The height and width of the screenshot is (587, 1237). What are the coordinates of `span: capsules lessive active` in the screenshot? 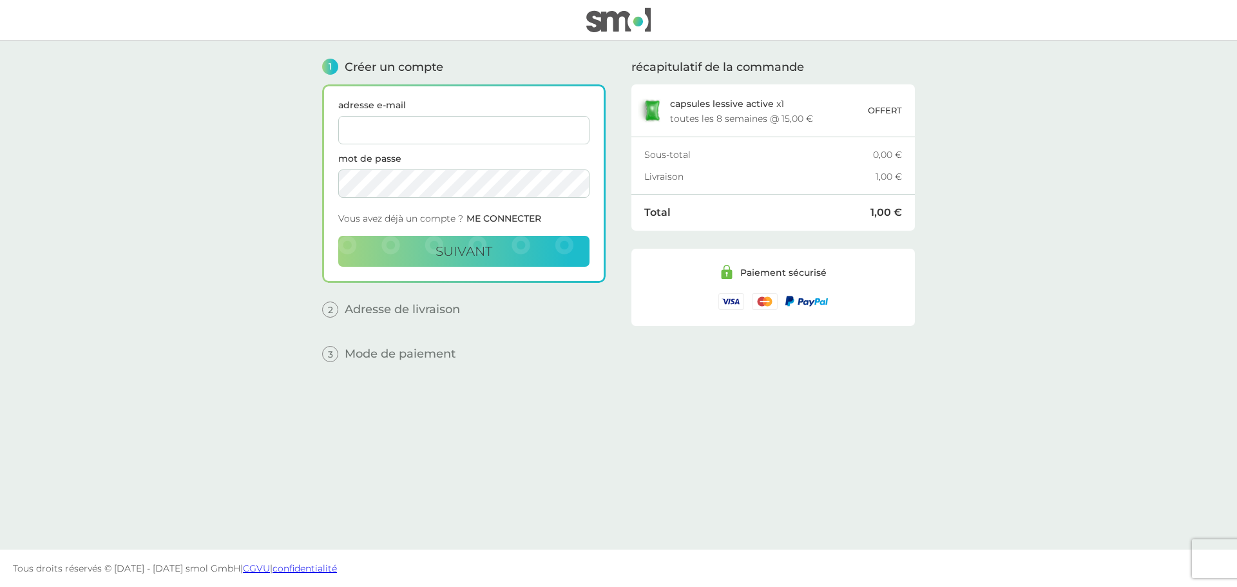 It's located at (721, 104).